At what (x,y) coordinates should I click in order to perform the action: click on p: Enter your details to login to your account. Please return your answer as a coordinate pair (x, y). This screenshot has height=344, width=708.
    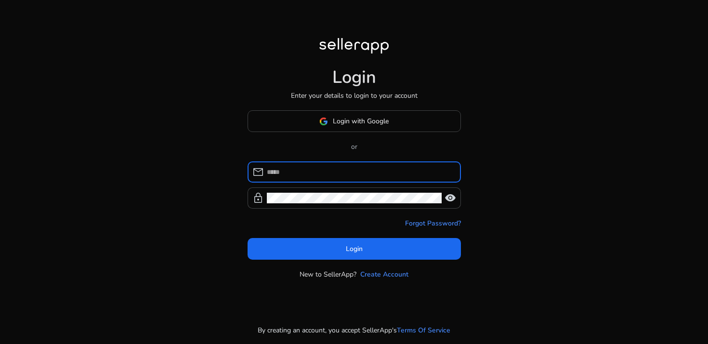
    Looking at the image, I should click on (354, 95).